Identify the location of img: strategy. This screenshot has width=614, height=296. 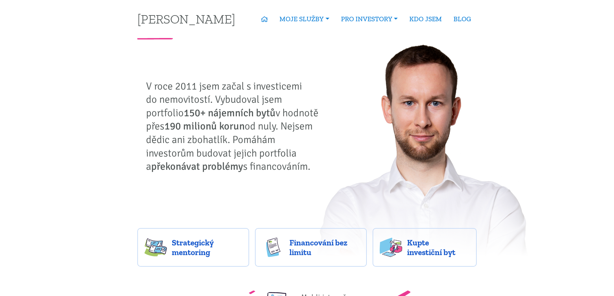
(156, 248).